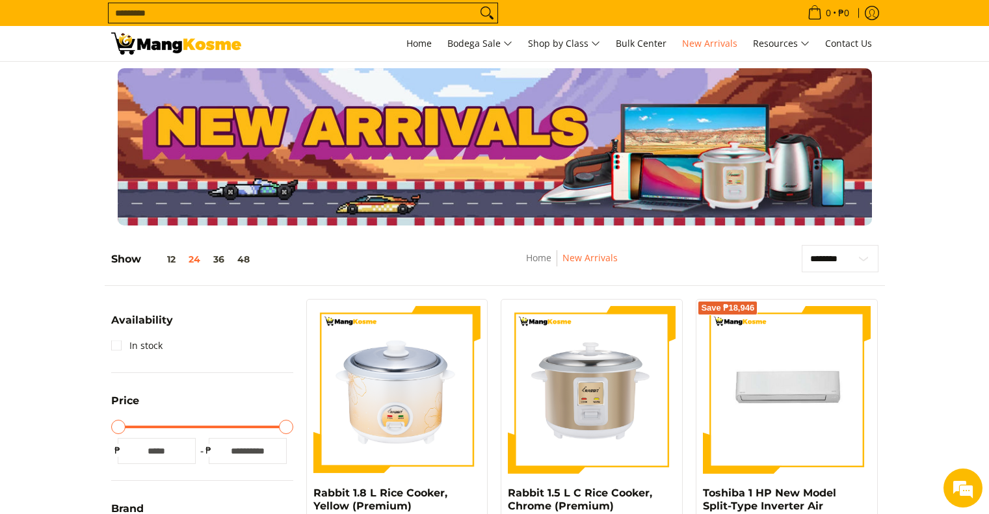 The width and height of the screenshot is (989, 514). I want to click on nav: Main Menu, so click(566, 44).